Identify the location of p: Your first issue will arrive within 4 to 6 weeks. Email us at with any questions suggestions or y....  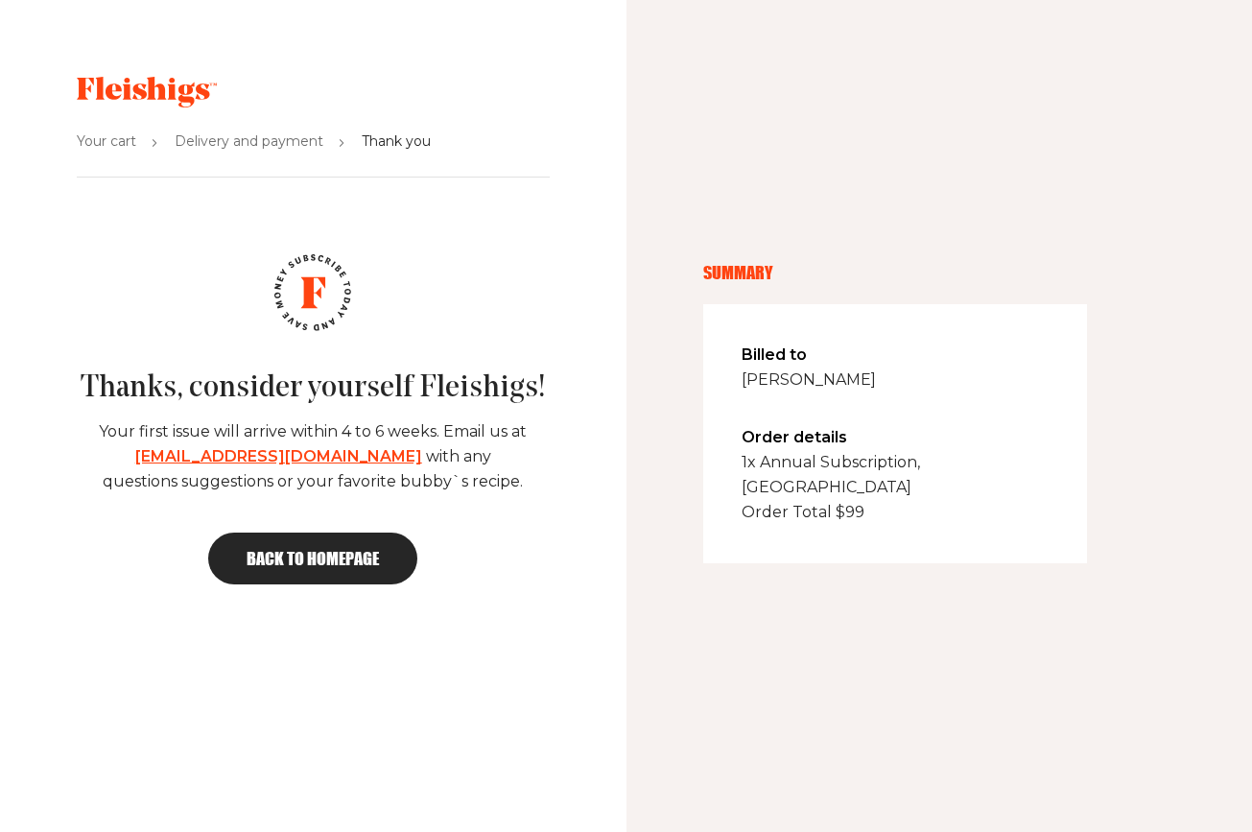
(313, 457).